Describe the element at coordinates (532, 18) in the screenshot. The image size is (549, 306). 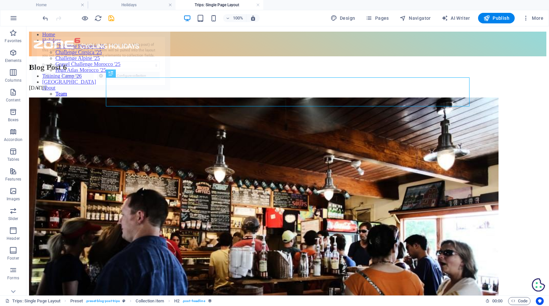
I see `span: More` at that location.